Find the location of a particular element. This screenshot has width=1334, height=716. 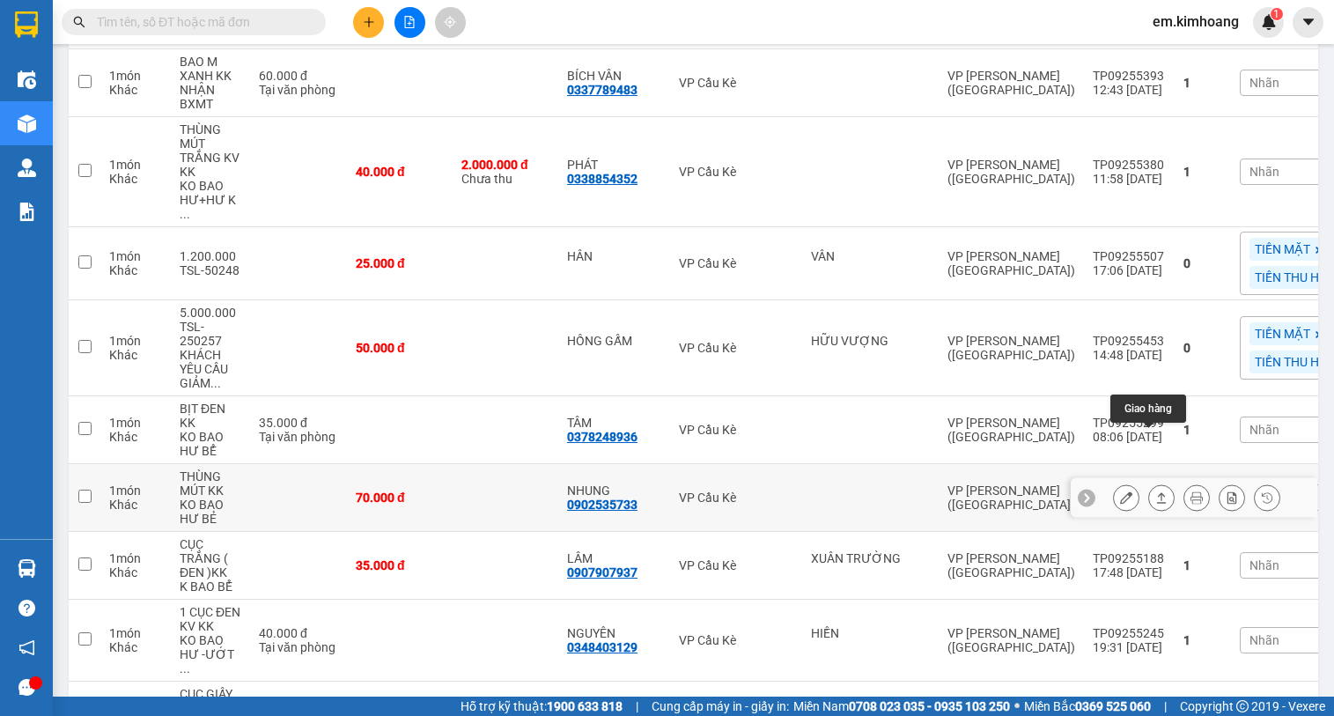

span: file-add is located at coordinates (409, 22).